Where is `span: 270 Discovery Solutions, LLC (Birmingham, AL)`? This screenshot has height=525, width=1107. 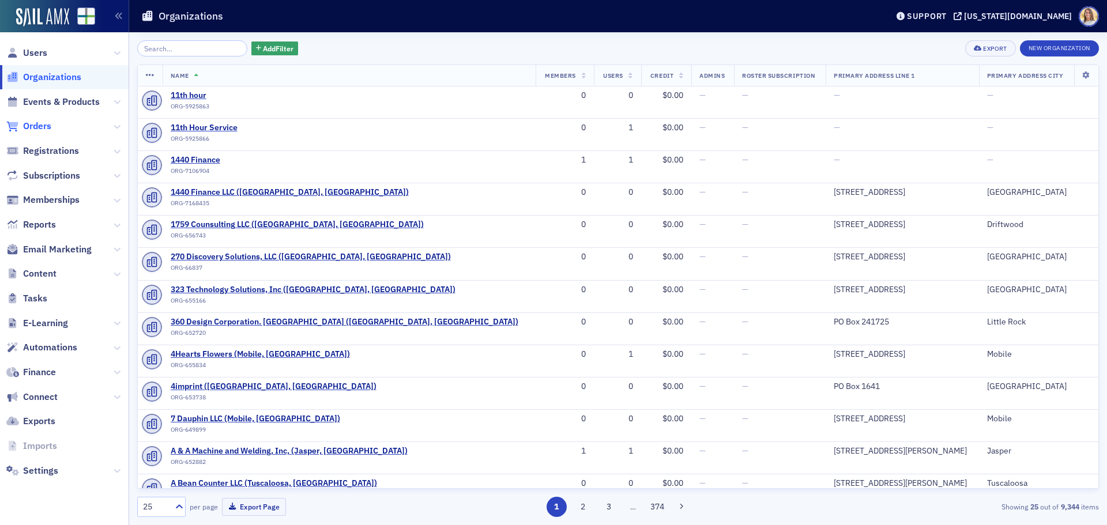
span: 270 Discovery Solutions, LLC (Birmingham, AL) is located at coordinates (311, 257).